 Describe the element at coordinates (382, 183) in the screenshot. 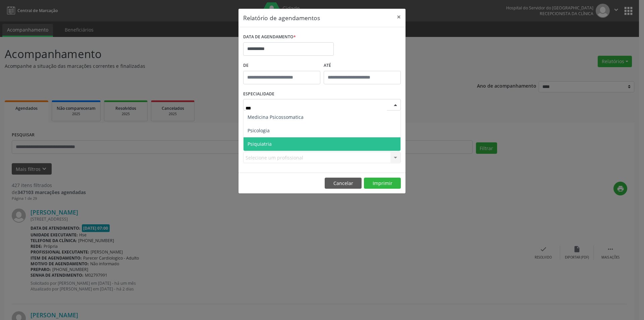

I see `button: Imprimir` at that location.